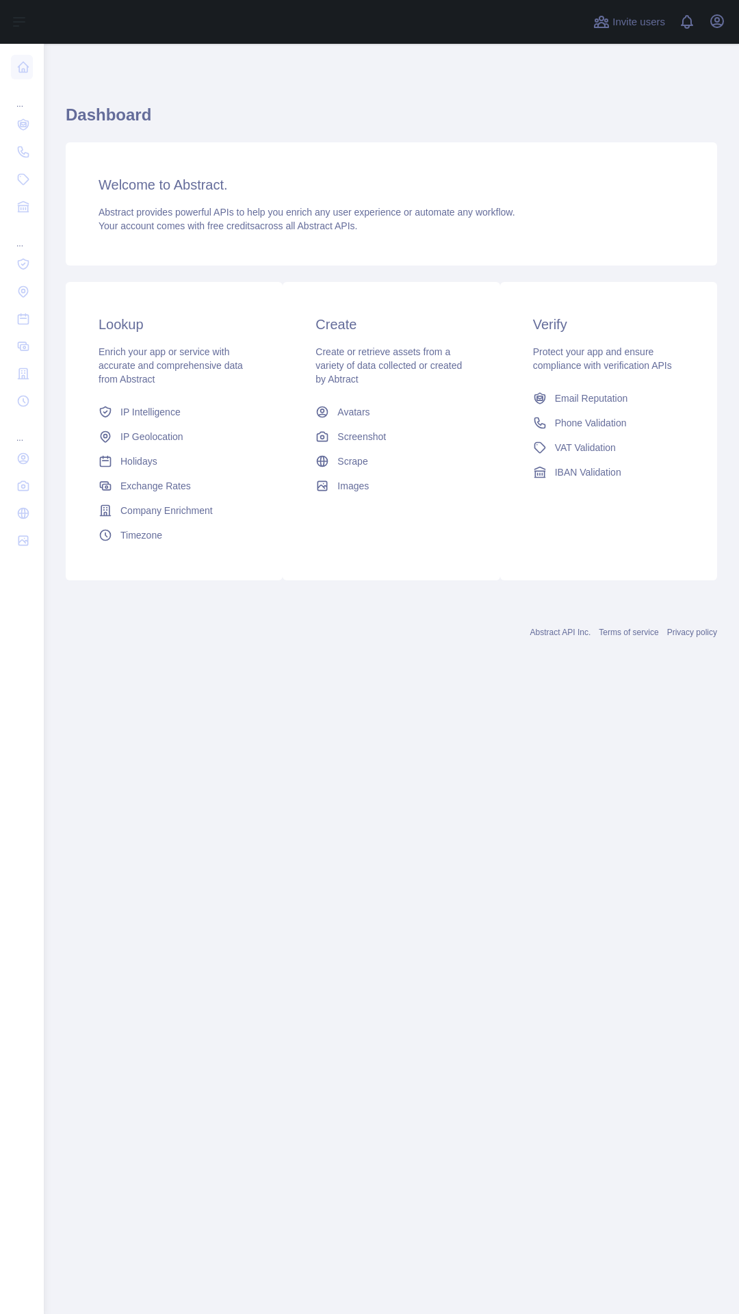  What do you see at coordinates (391, 185) in the screenshot?
I see `h3: Welcome to Abstract.` at bounding box center [391, 185].